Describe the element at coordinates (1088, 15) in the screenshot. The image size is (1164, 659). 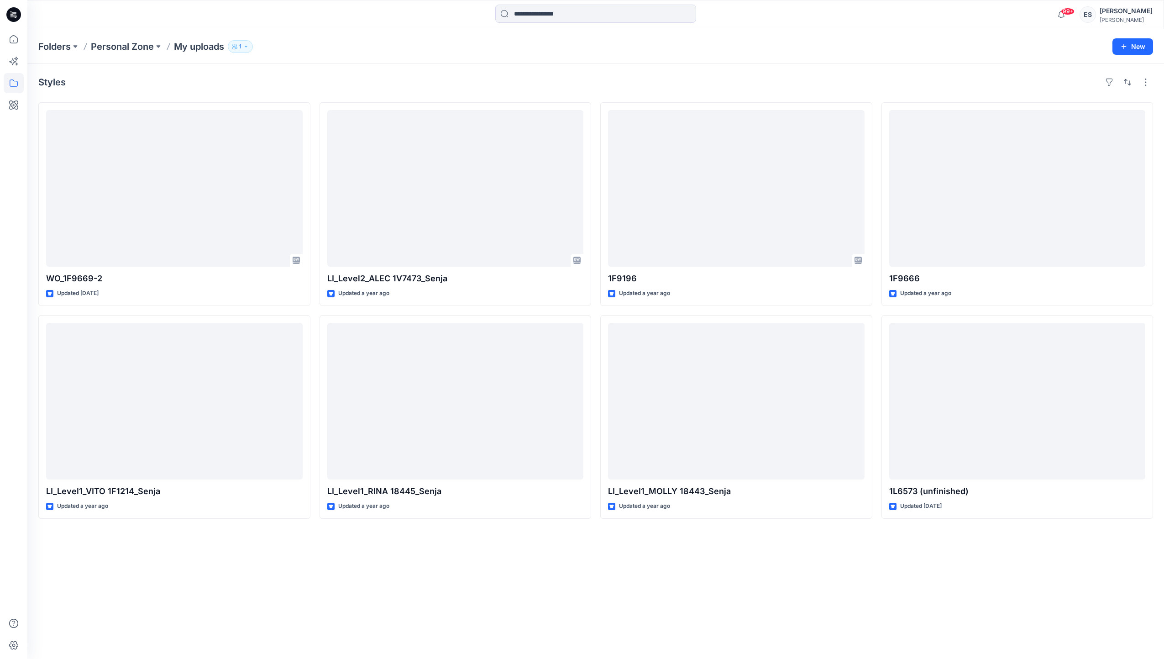
I see `div: ES` at that location.